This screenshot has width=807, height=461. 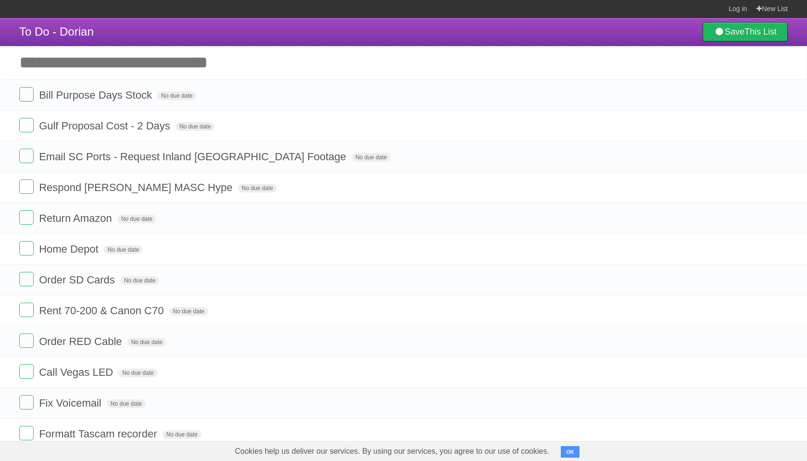 I want to click on span: Fix Voicemail, so click(x=71, y=403).